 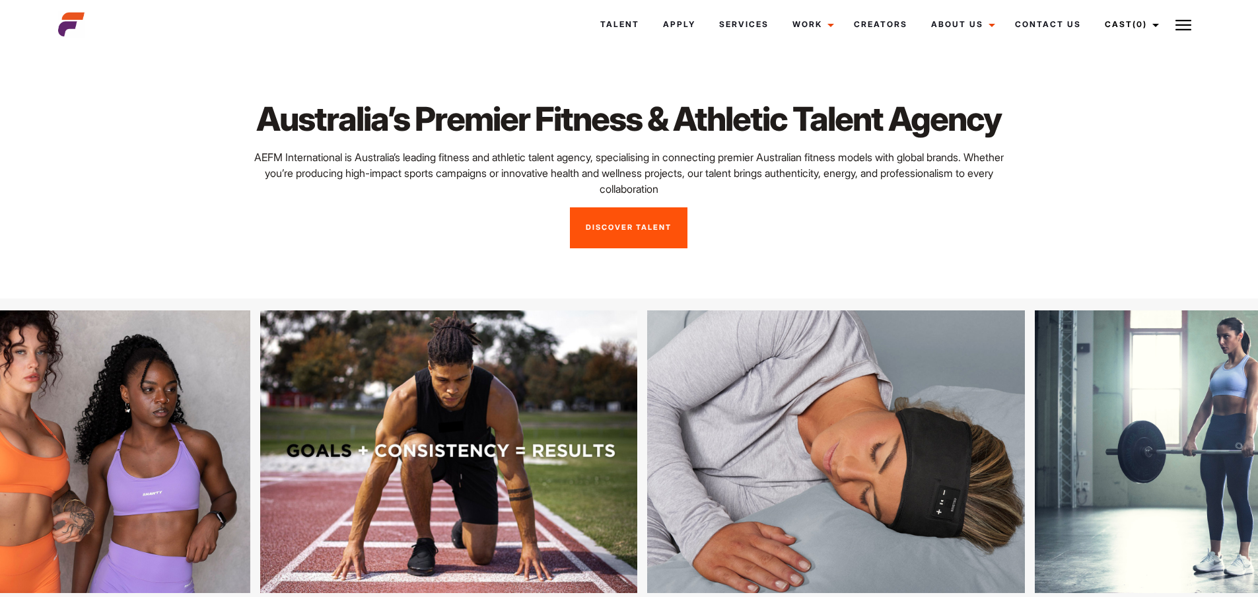 What do you see at coordinates (629, 228) in the screenshot?
I see `a: Discover Talent` at bounding box center [629, 228].